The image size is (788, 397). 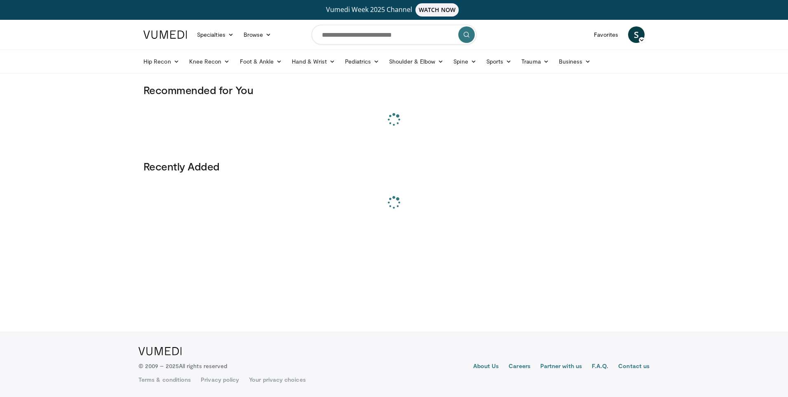 What do you see at coordinates (465, 61) in the screenshot?
I see `a: Spine` at bounding box center [465, 61].